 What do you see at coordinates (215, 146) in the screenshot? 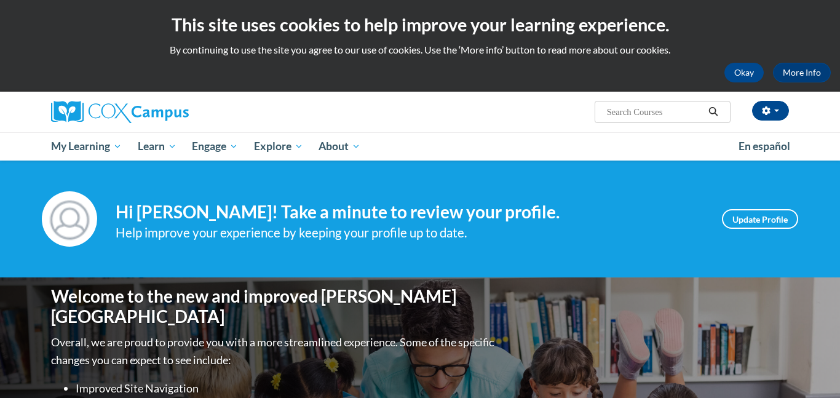
I see `a: Engage` at bounding box center [215, 146].